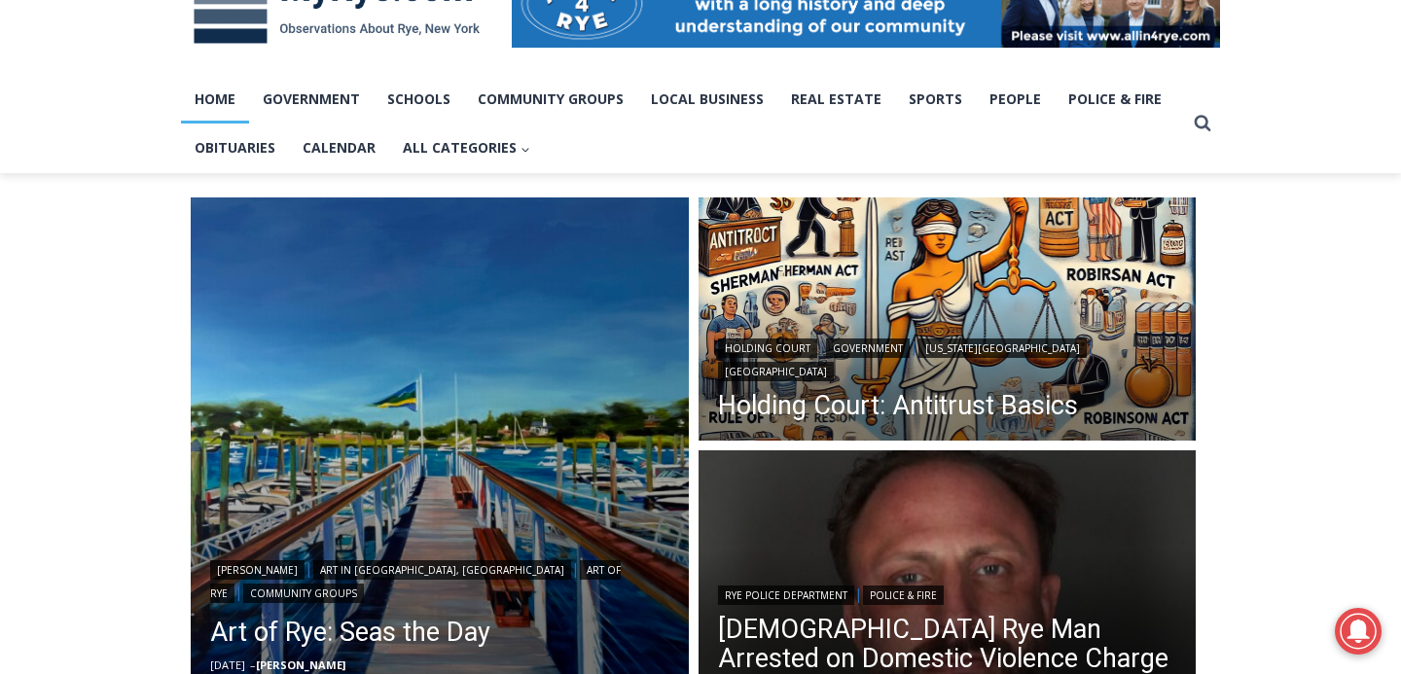 The width and height of the screenshot is (1401, 674). Describe the element at coordinates (440, 633) in the screenshot. I see `a: Art of Rye: Seas the Day` at that location.